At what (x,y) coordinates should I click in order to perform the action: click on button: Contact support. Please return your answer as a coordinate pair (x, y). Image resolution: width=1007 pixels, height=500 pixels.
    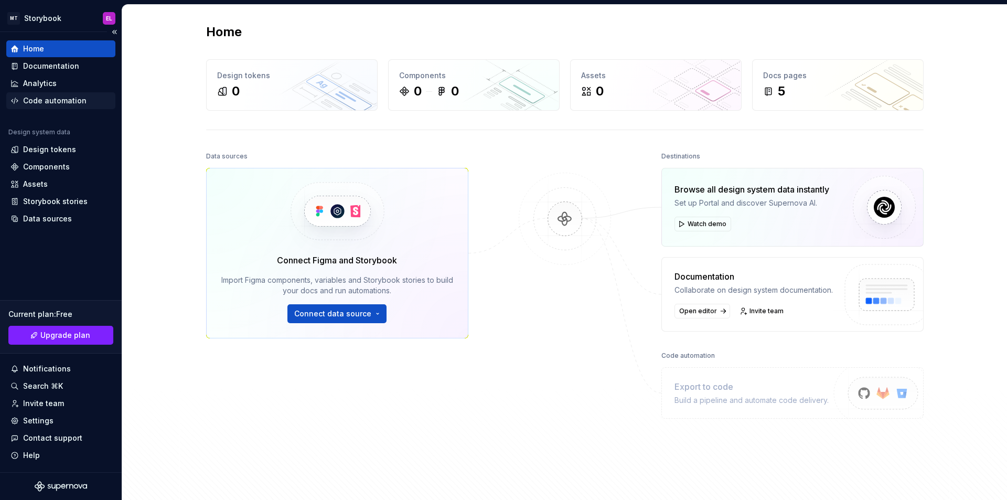
    Looking at the image, I should click on (61, 438).